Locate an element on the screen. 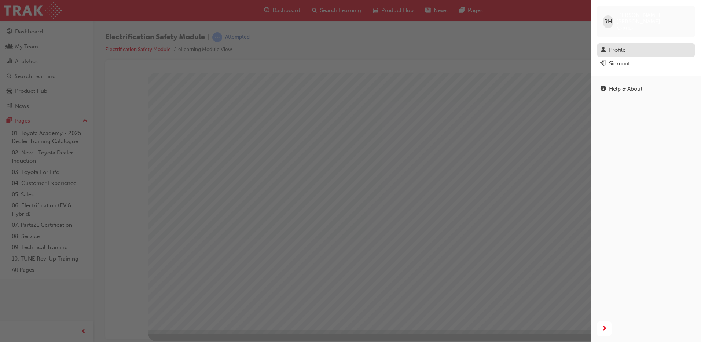 Image resolution: width=701 pixels, height=342 pixels. span: next-icon is located at coordinates (604, 328).